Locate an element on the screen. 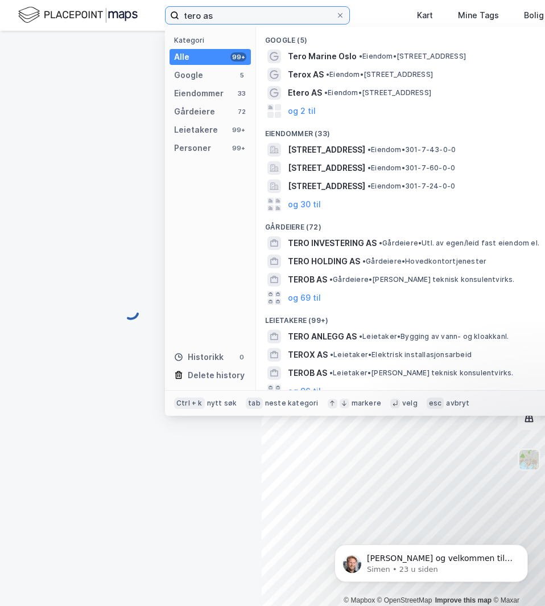 This screenshot has width=545, height=606. input: Søk på adresse, matrikkel, gårdeiere, leietakere eller personer is located at coordinates (257, 15).